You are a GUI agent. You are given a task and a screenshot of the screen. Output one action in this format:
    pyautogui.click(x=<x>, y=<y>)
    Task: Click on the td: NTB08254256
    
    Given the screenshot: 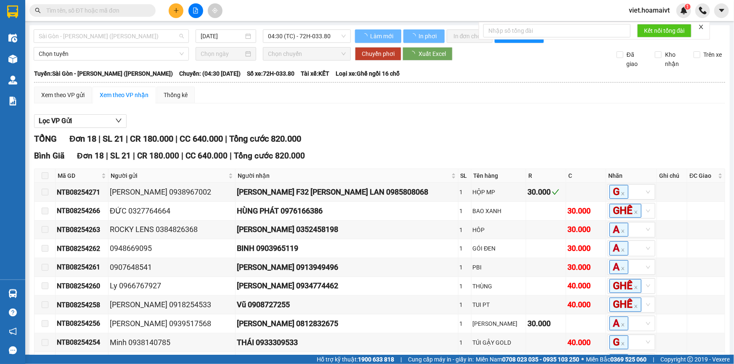 What is the action you would take?
    pyautogui.click(x=82, y=324)
    